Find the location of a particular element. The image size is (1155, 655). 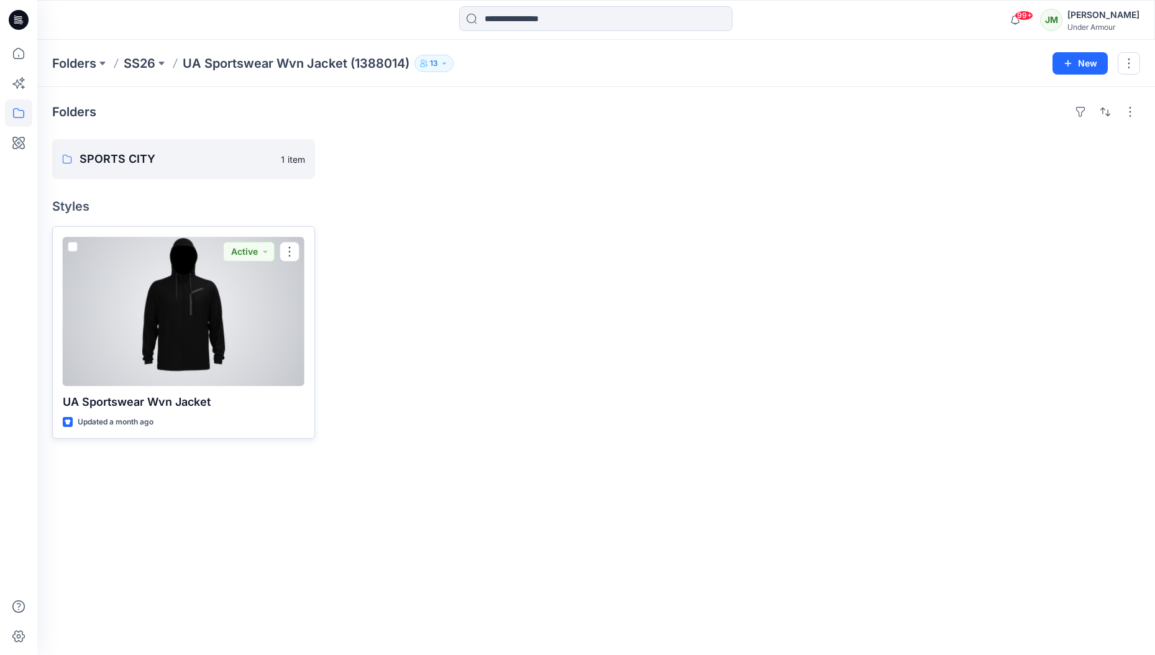

div: Under Armour is located at coordinates (1104, 27).